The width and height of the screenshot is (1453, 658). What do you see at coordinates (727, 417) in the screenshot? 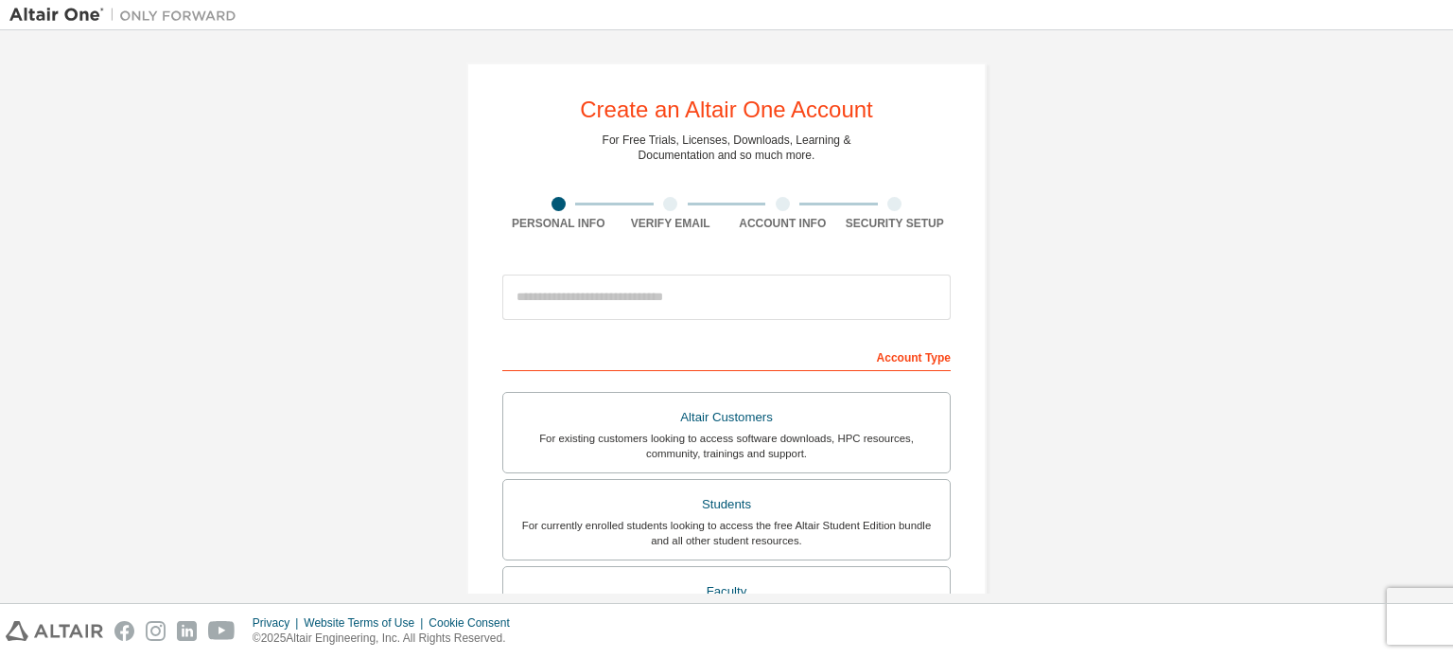
I see `div: Altair Customers` at bounding box center [727, 417].